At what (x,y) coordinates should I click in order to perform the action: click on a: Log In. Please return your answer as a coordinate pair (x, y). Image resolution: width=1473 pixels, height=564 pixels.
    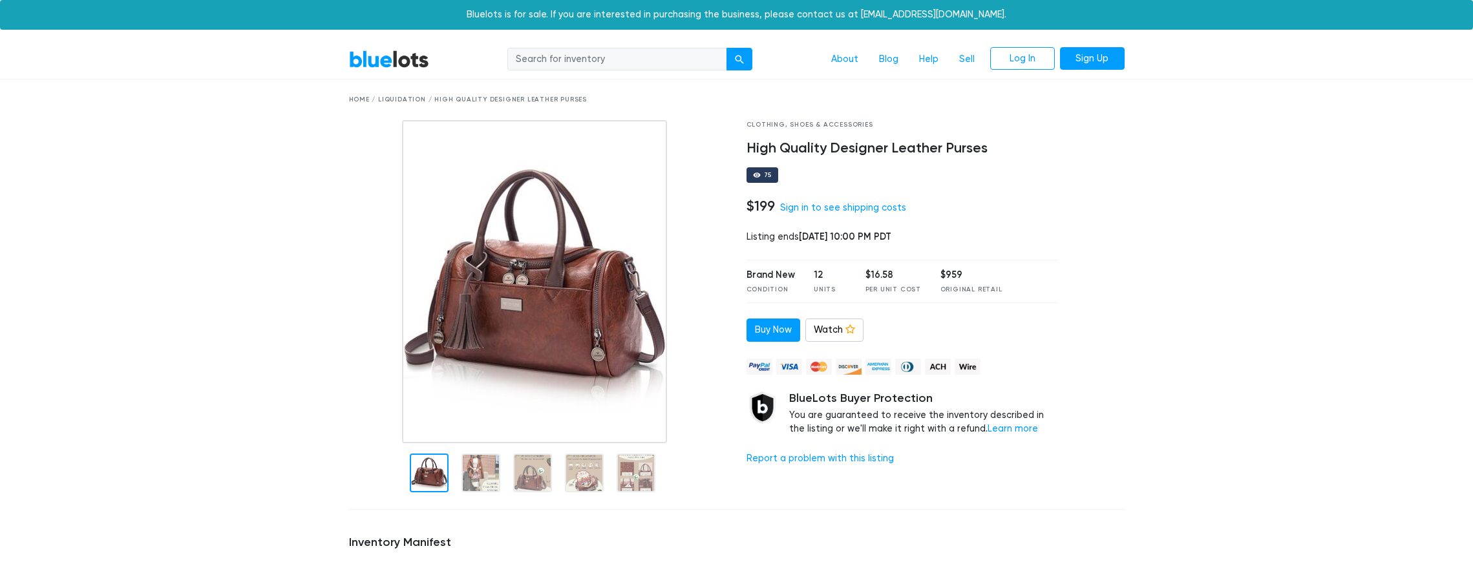
    Looking at the image, I should click on (1022, 59).